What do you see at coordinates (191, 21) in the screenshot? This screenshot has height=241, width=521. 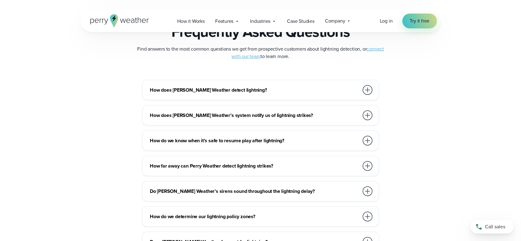 I see `a: How it Works` at bounding box center [191, 21].